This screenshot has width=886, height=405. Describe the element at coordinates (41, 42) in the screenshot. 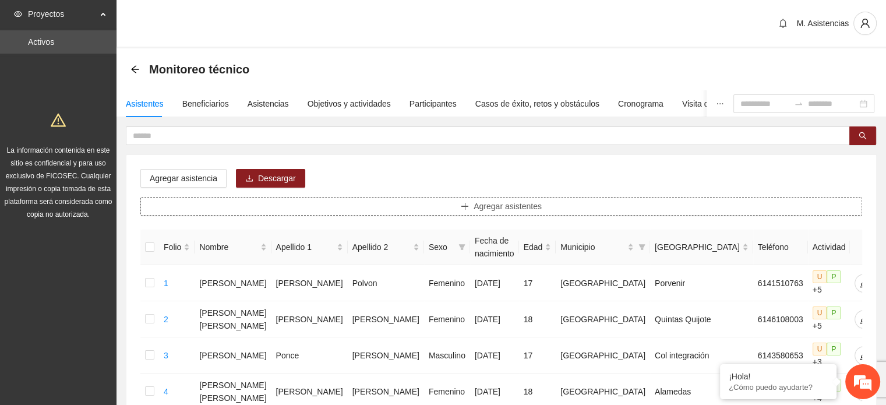

I see `a: Activos` at that location.